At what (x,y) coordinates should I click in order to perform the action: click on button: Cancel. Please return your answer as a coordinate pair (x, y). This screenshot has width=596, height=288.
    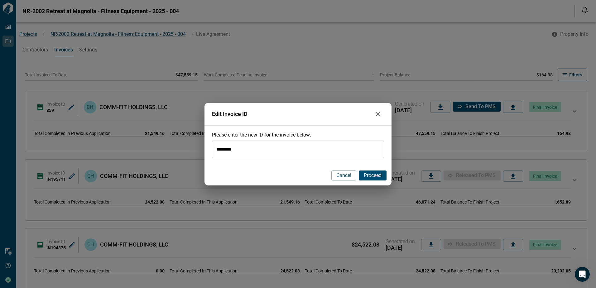
    Looking at the image, I should click on (344, 175).